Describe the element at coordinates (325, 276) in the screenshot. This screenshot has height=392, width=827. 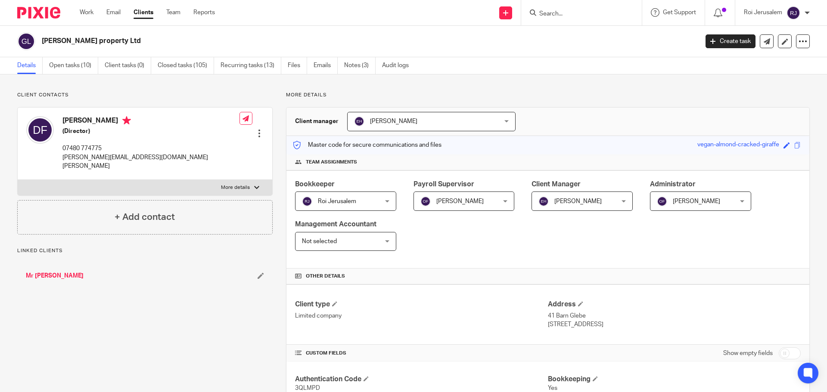
I see `span: Other details` at that location.